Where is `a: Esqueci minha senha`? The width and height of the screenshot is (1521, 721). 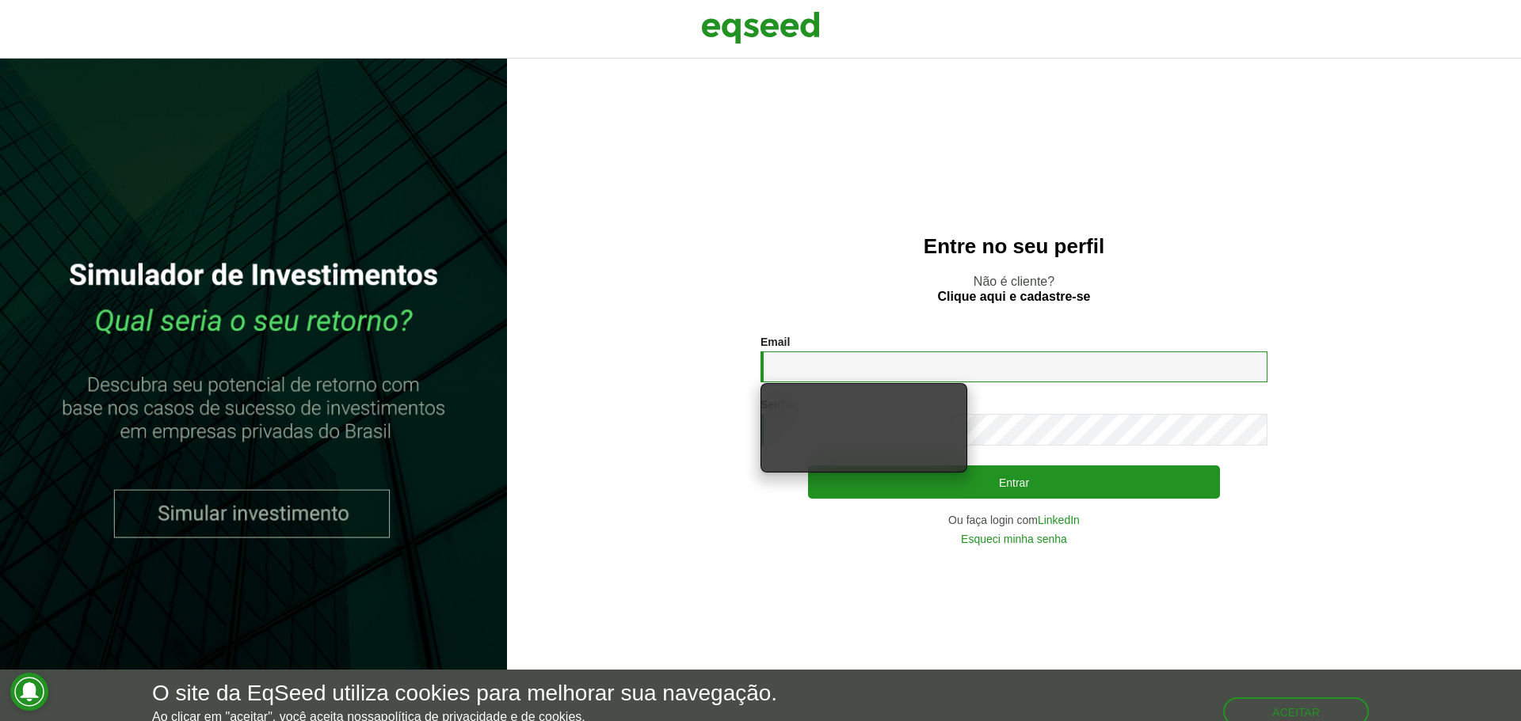
a: Esqueci minha senha is located at coordinates (1014, 539).